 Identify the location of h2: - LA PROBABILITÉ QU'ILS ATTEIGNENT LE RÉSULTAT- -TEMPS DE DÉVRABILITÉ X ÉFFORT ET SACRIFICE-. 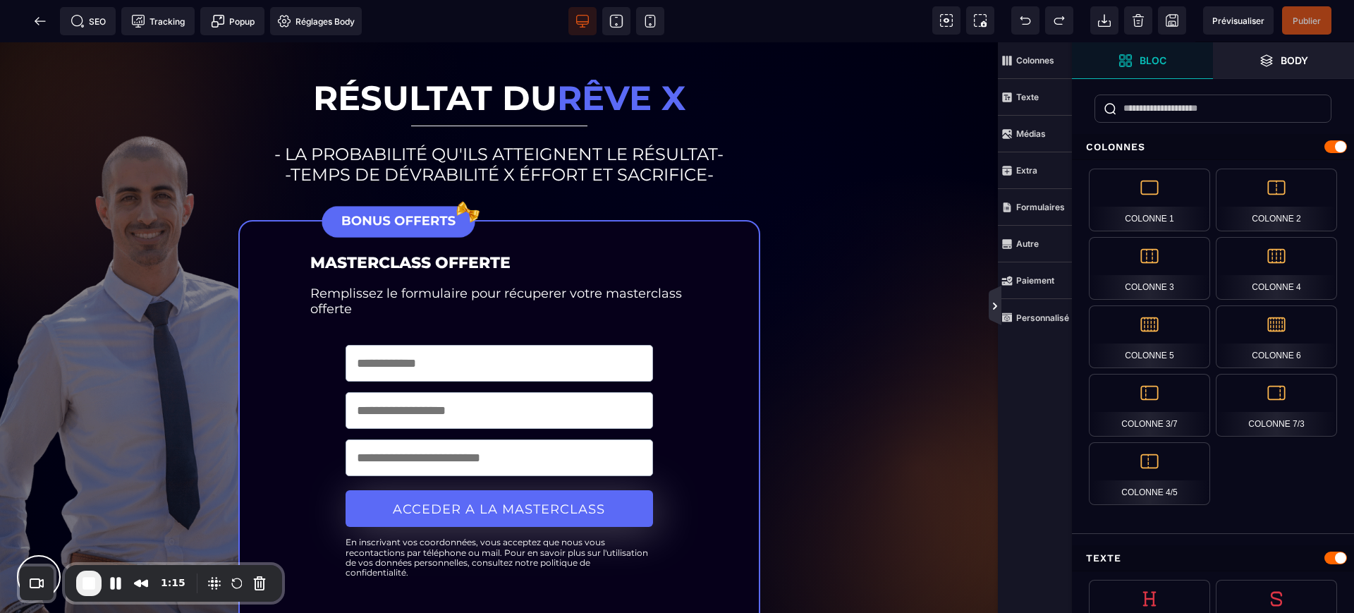
(499, 122).